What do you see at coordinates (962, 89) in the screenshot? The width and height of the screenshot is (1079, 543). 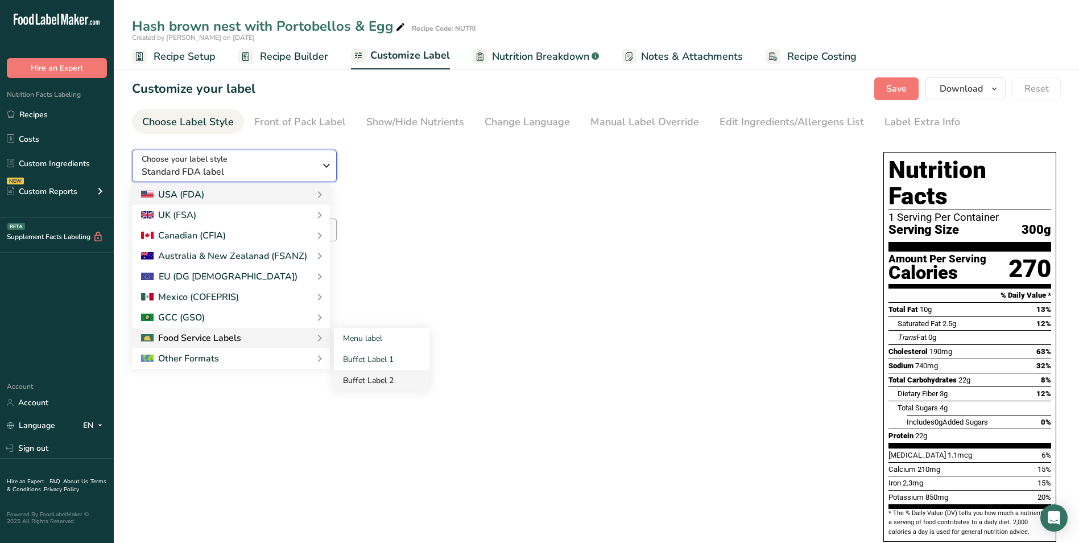 I see `span: Download` at bounding box center [962, 89].